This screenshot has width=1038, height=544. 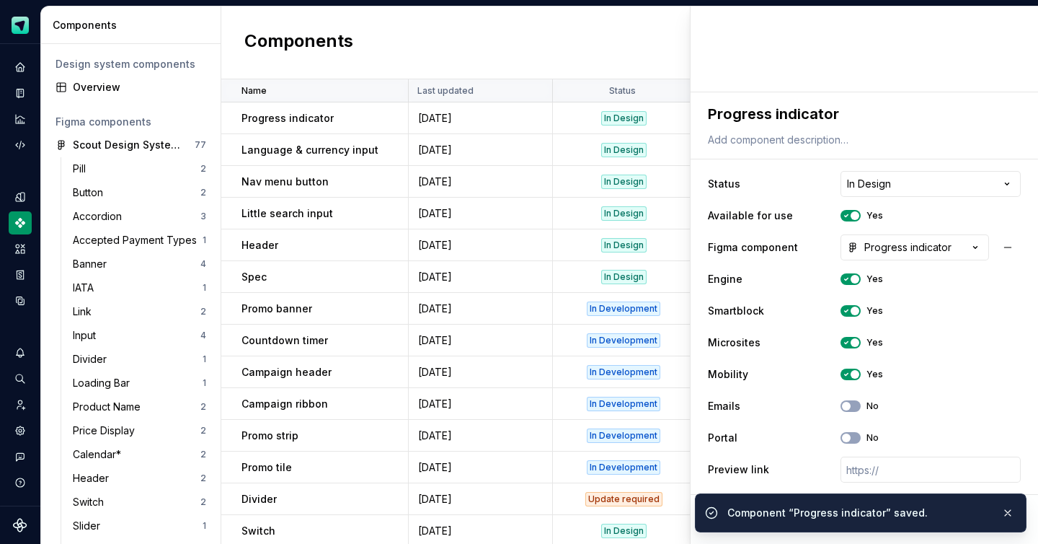 What do you see at coordinates (139, 87) in the screenshot?
I see `div: Overview` at bounding box center [139, 87].